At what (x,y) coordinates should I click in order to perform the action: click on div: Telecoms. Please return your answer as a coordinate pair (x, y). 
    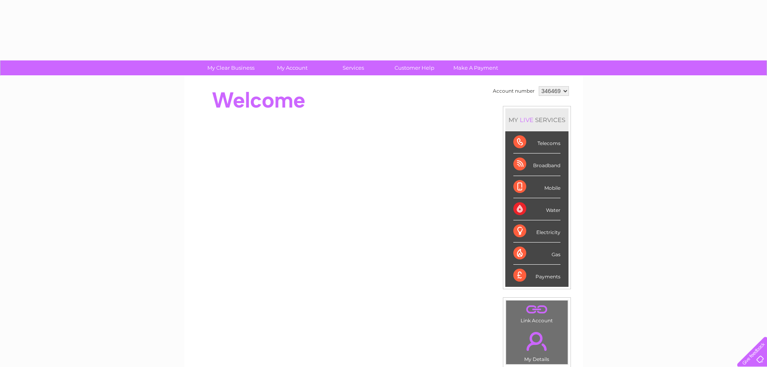
    Looking at the image, I should click on (536, 142).